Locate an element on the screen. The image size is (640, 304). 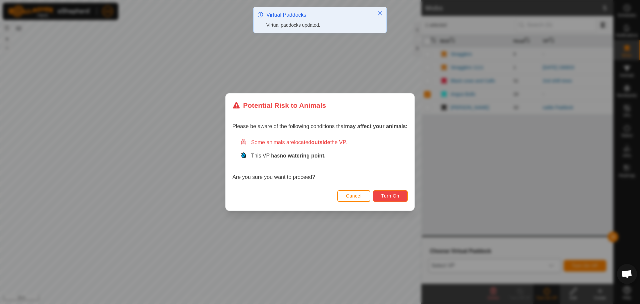
div: Virtual paddocks updated. is located at coordinates (318, 25).